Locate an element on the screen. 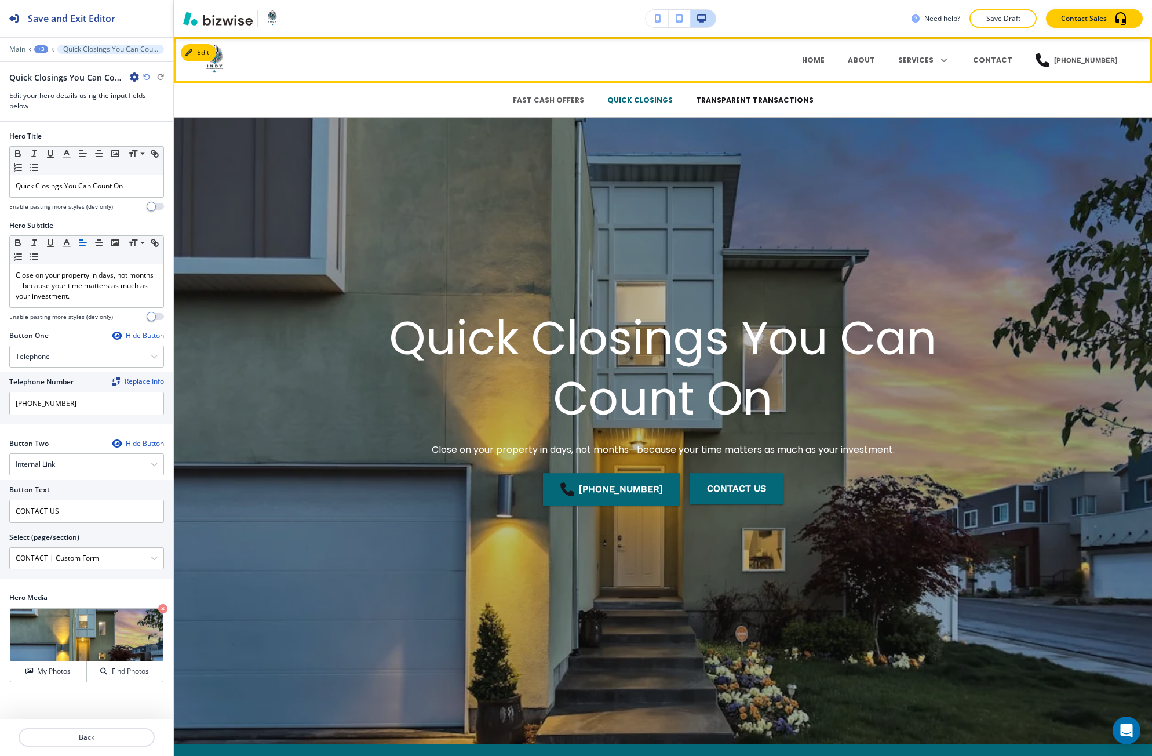 This screenshot has width=1152, height=756. p: Back is located at coordinates (86, 737).